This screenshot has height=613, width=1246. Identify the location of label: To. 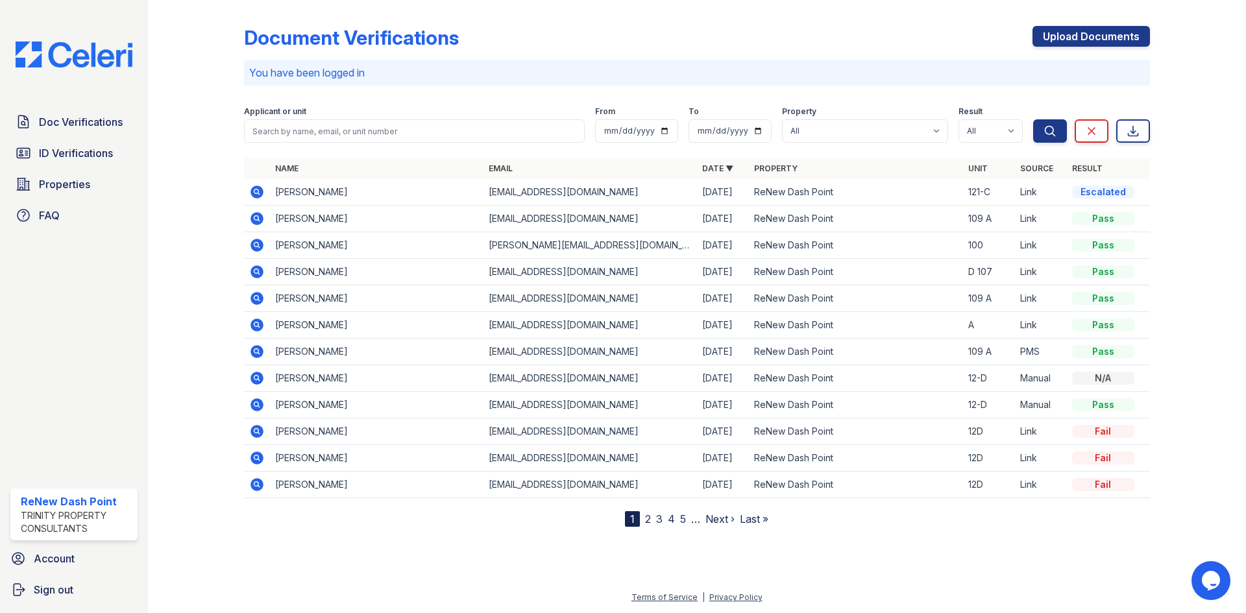
(694, 112).